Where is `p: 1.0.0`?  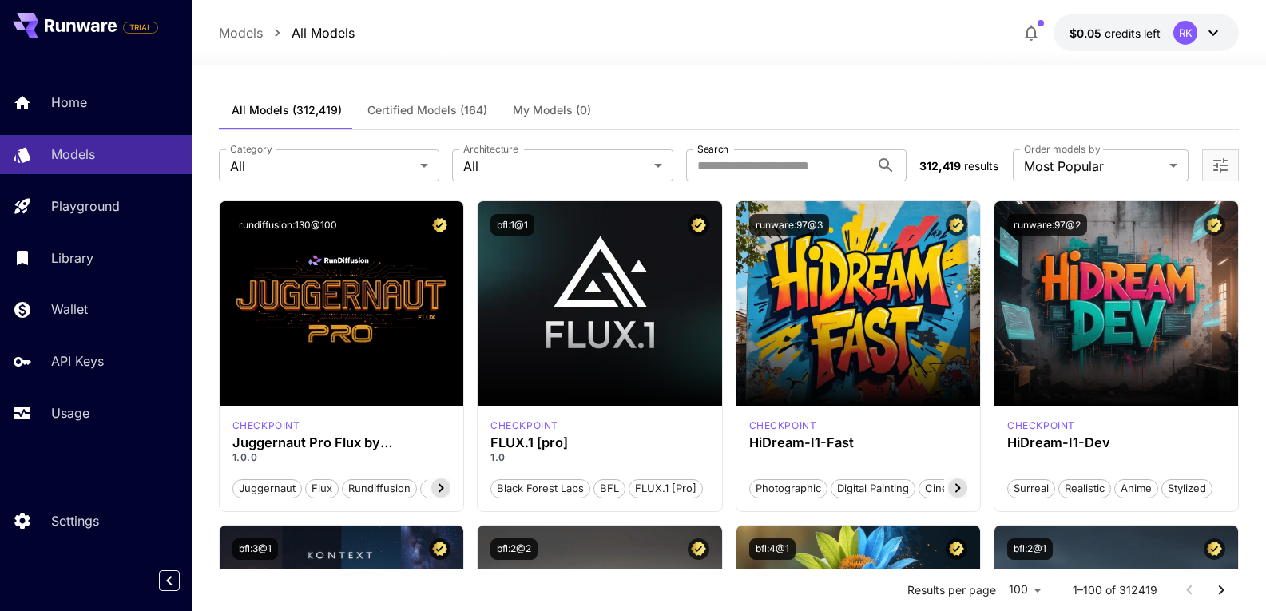 p: 1.0.0 is located at coordinates (341, 458).